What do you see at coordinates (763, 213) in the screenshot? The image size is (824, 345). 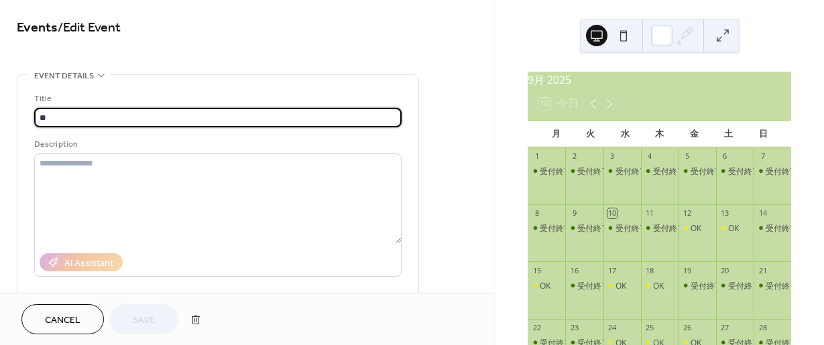 I see `div: 14` at bounding box center [763, 213].